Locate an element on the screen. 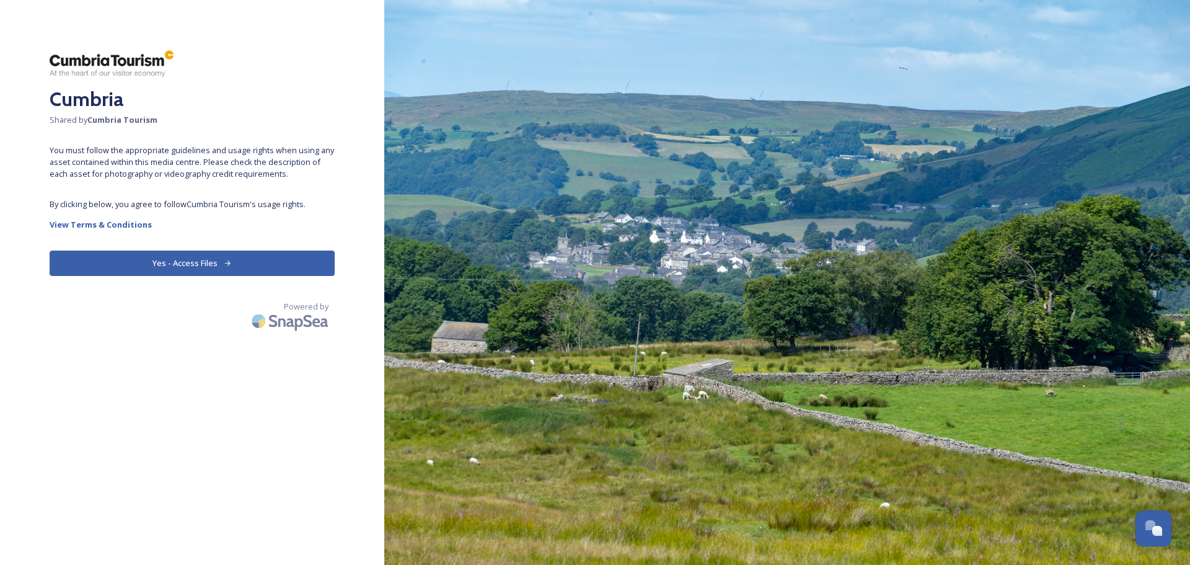 This screenshot has width=1190, height=565. span: Powered by is located at coordinates (306, 306).